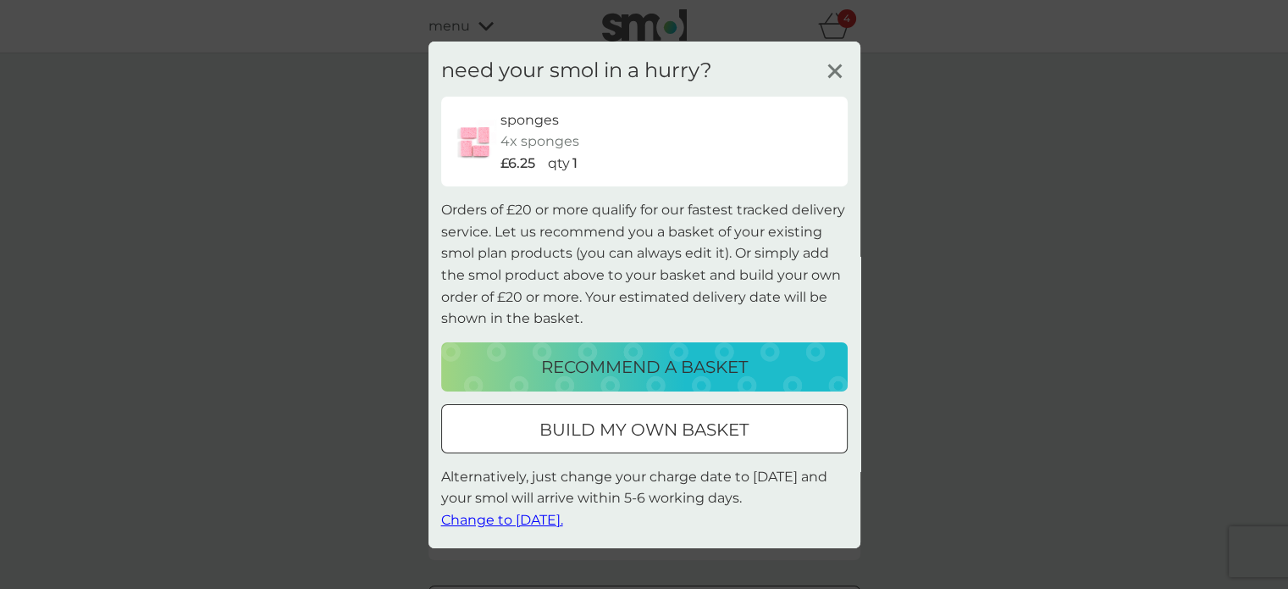  I want to click on p: qty, so click(559, 163).